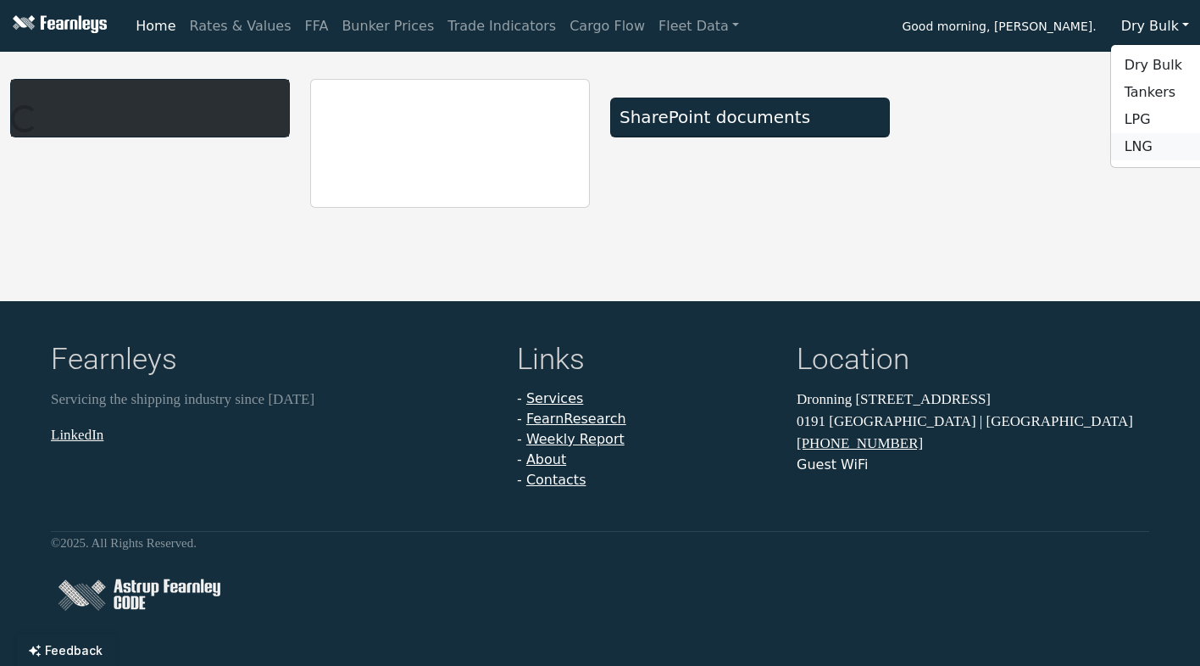  What do you see at coordinates (241, 26) in the screenshot?
I see `a: Rates & Values` at bounding box center [241, 26].